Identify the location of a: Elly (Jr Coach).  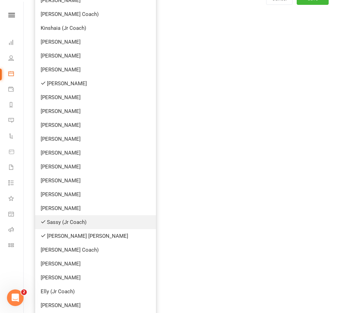
(95, 292).